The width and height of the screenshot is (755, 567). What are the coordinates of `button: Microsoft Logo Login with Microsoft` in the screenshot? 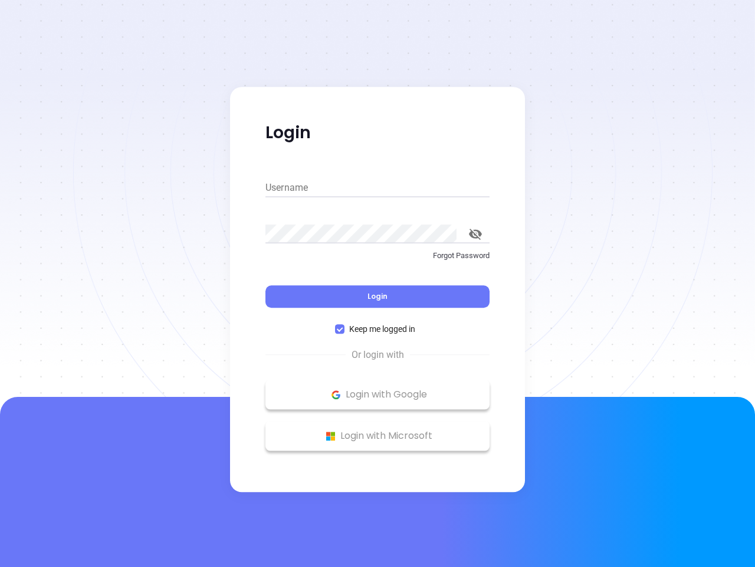 It's located at (378, 436).